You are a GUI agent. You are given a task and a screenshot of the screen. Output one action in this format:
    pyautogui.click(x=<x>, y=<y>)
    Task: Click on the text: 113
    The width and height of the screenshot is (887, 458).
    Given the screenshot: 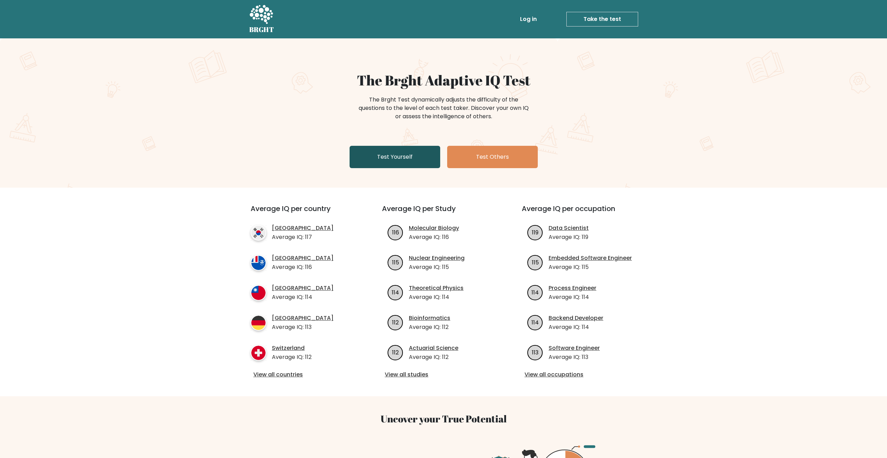 What is the action you would take?
    pyautogui.click(x=535, y=352)
    